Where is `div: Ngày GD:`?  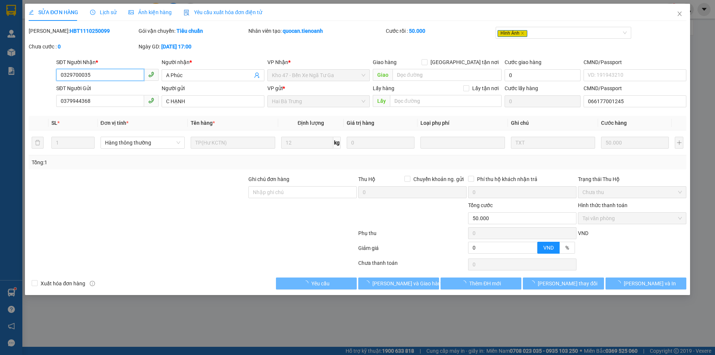 div: Ngày GD: is located at coordinates (193, 47).